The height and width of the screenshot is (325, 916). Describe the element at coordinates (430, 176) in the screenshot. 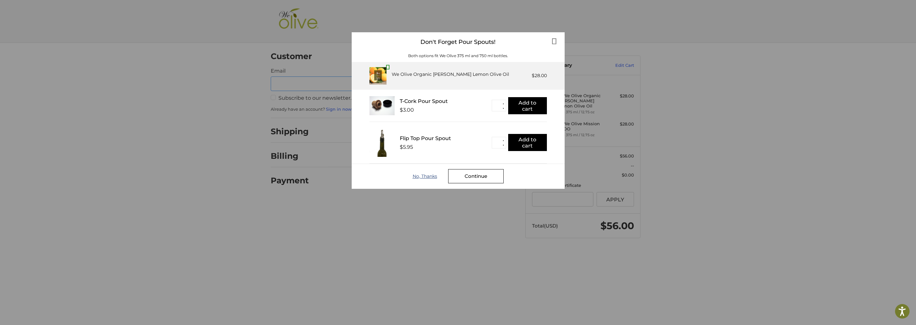

I see `div: No, Thanks` at that location.